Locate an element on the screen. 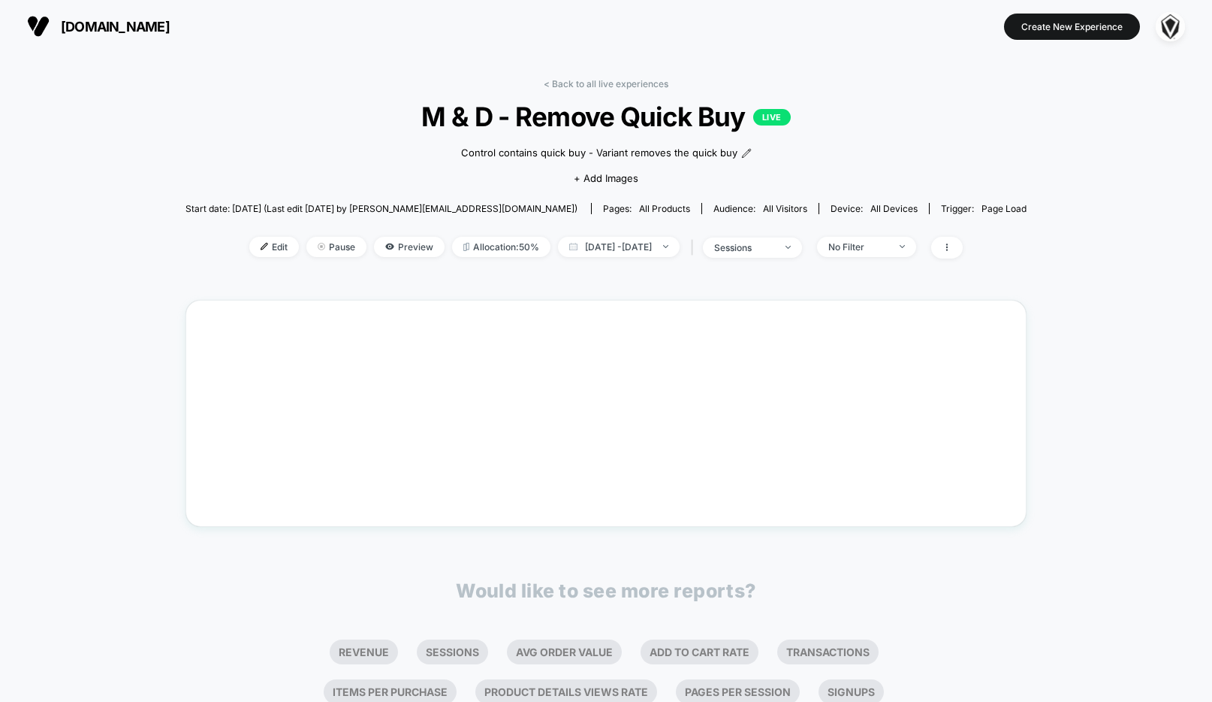  li: Add To Cart Rate is located at coordinates (699, 651).